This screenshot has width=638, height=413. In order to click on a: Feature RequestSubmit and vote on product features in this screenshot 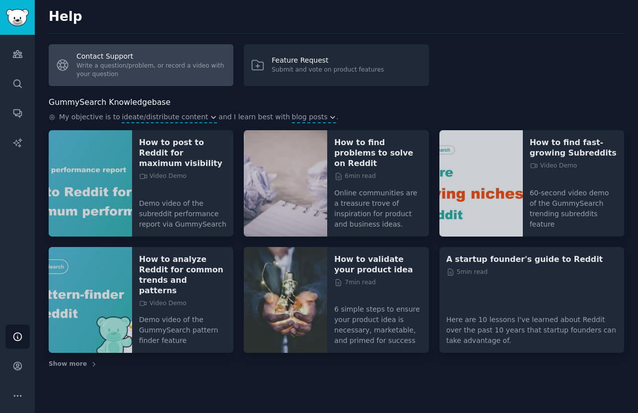, I will do `click(336, 65)`.